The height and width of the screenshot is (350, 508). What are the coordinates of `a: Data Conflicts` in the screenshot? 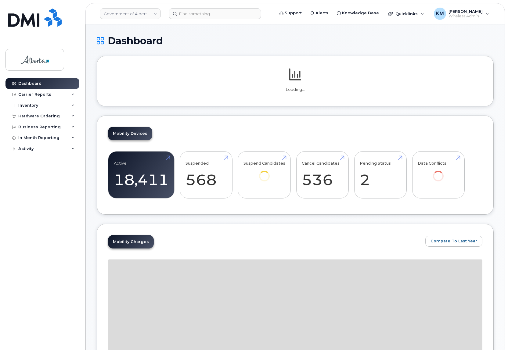 It's located at (438, 172).